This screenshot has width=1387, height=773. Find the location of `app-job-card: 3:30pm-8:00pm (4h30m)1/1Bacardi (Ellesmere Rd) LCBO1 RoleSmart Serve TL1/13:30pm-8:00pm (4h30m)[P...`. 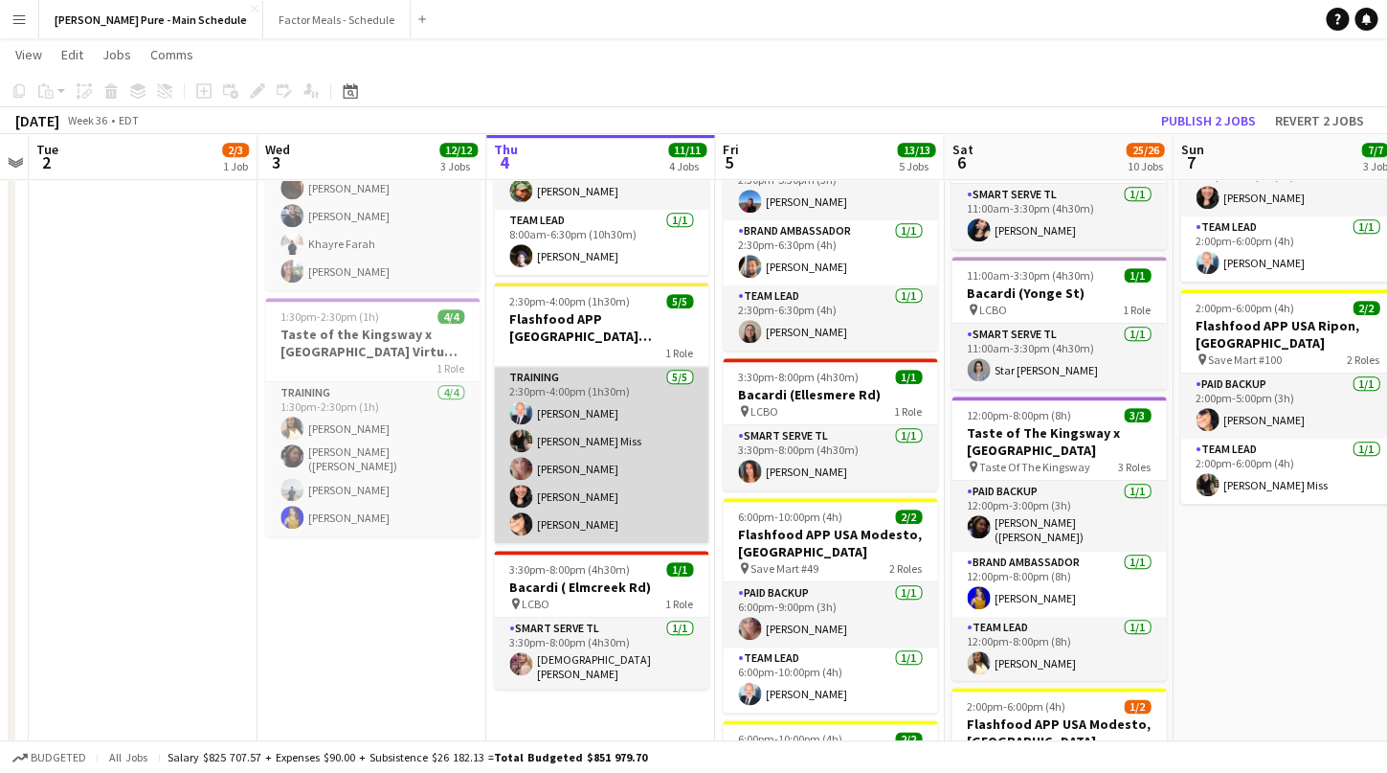

app-job-card: 3:30pm-8:00pm (4h30m)1/1Bacardi (Ellesmere Rd) LCBO1 RoleSmart Serve TL1/13:30pm-8:00pm (4h30m)[P... is located at coordinates (830, 424).